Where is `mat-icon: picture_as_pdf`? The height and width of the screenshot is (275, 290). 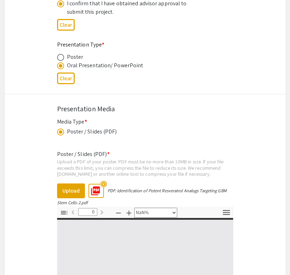 mat-icon: picture_as_pdf is located at coordinates (93, 189).